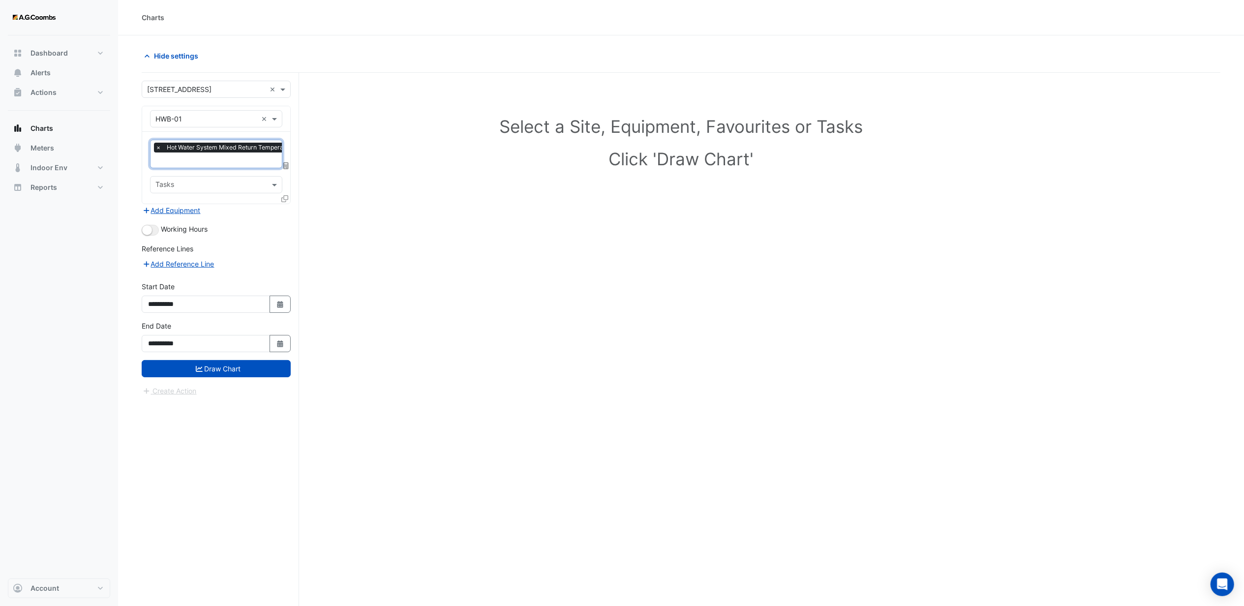 This screenshot has width=1244, height=606. I want to click on img: Company Logo, so click(34, 18).